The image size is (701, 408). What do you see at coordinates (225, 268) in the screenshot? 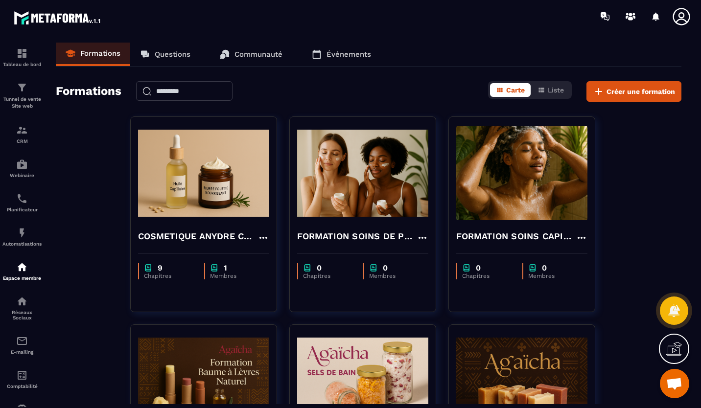
I see `p: 1` at bounding box center [225, 268].